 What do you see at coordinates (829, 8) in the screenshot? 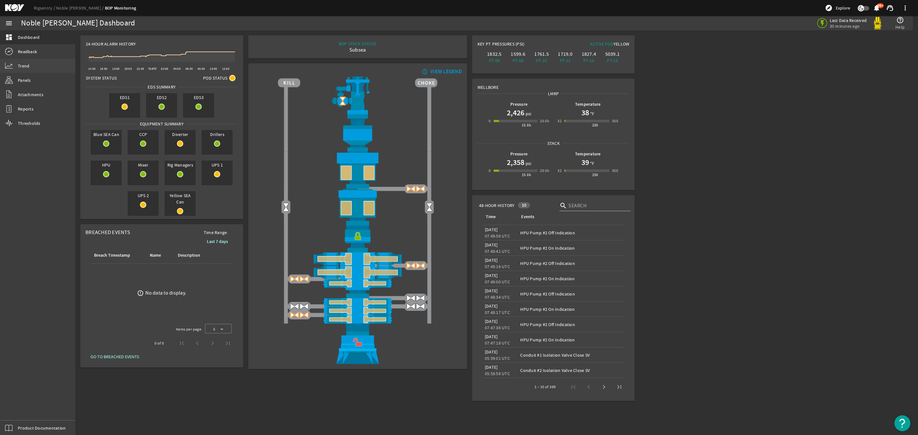
I see `mat-icon: explore` at bounding box center [829, 8].